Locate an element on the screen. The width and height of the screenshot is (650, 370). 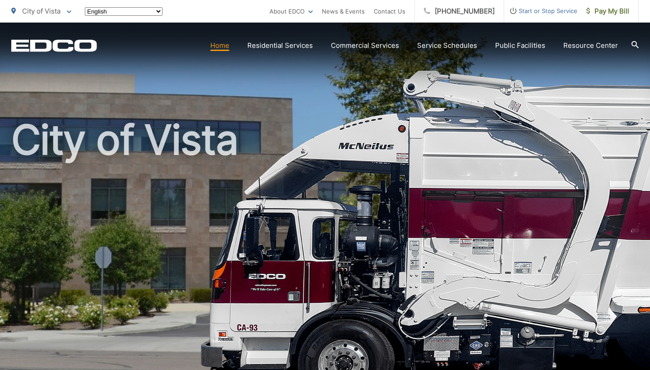
a: Resource Center is located at coordinates (590, 46).